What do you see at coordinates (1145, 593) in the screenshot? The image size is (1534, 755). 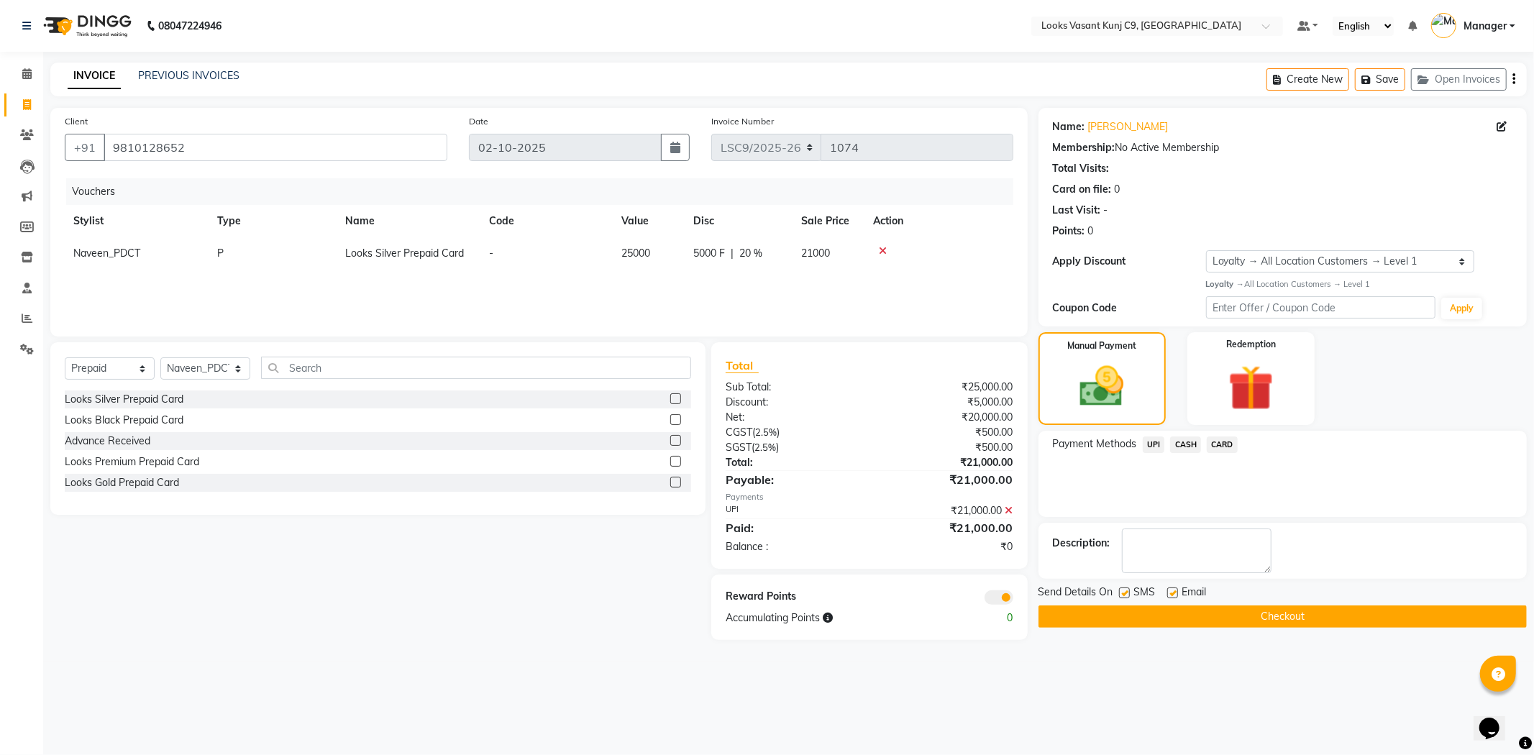 I see `span: SMS` at bounding box center [1145, 593].